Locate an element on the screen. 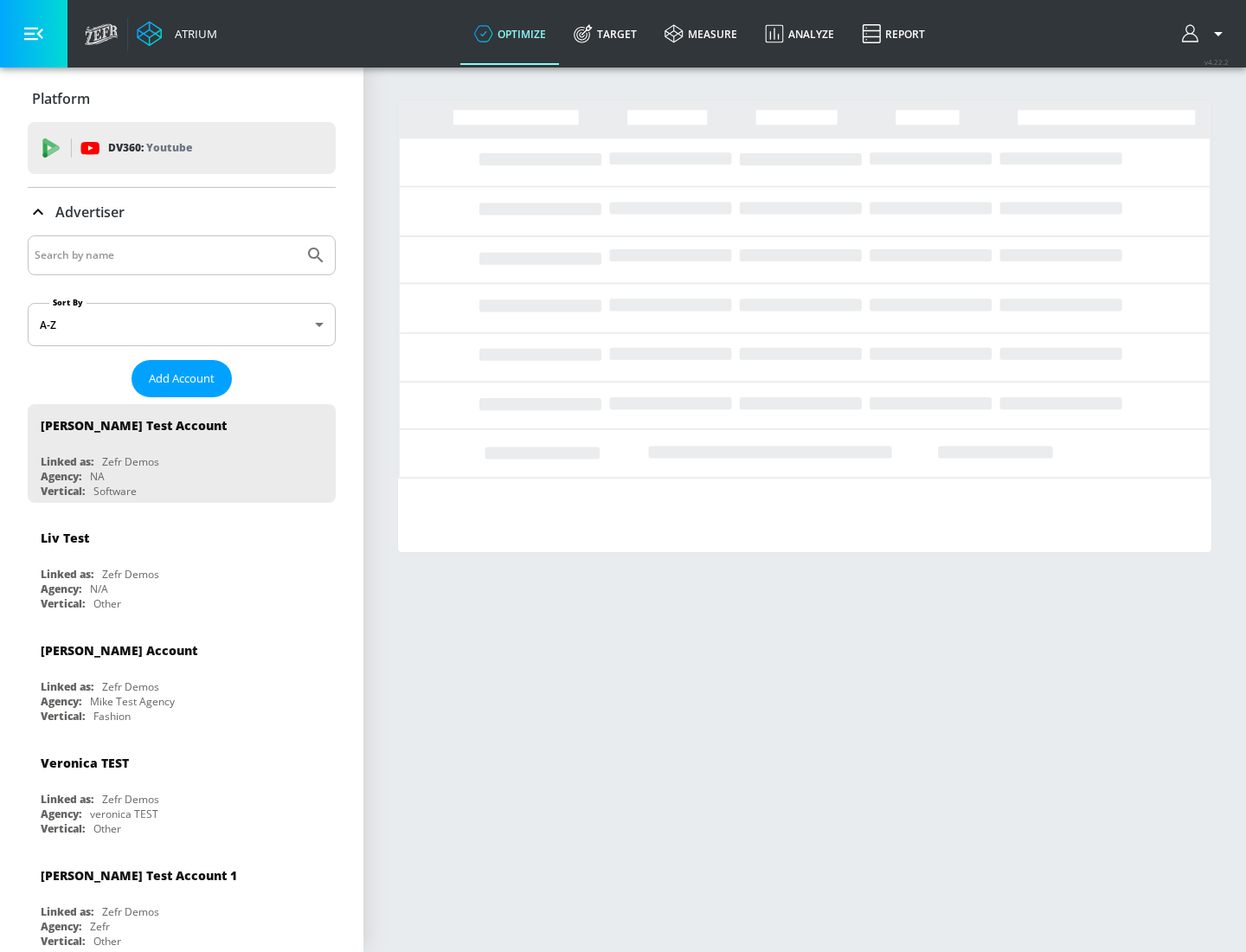 This screenshot has width=1246, height=952. a: Report is located at coordinates (893, 34).